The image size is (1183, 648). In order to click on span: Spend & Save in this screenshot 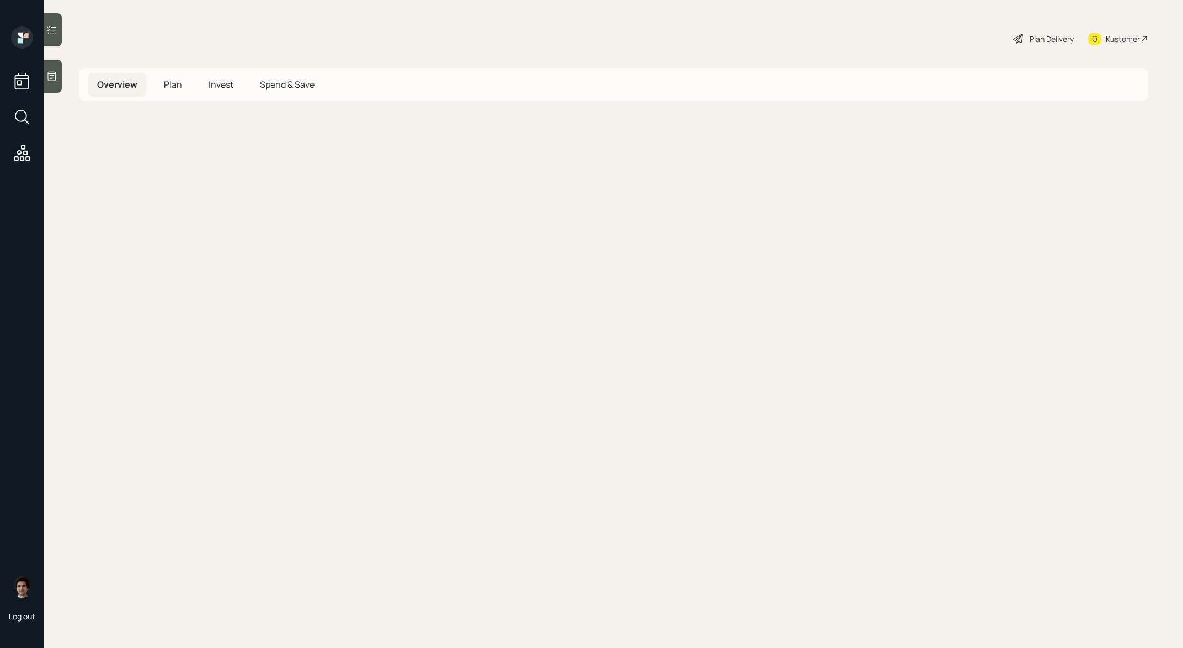, I will do `click(287, 84)`.